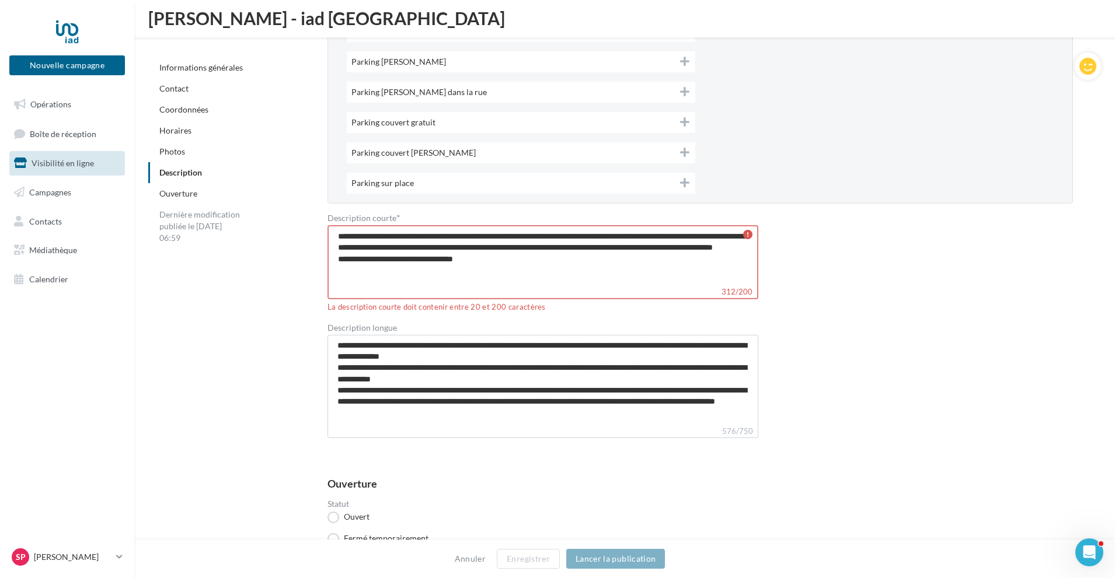 The image size is (1115, 578). What do you see at coordinates (201, 67) in the screenshot?
I see `a: Informations générales` at bounding box center [201, 67].